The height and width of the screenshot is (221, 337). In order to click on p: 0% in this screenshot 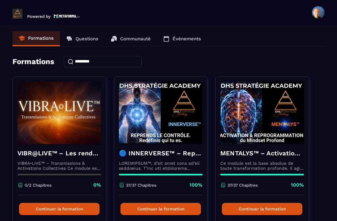, I will do `click(97, 185)`.